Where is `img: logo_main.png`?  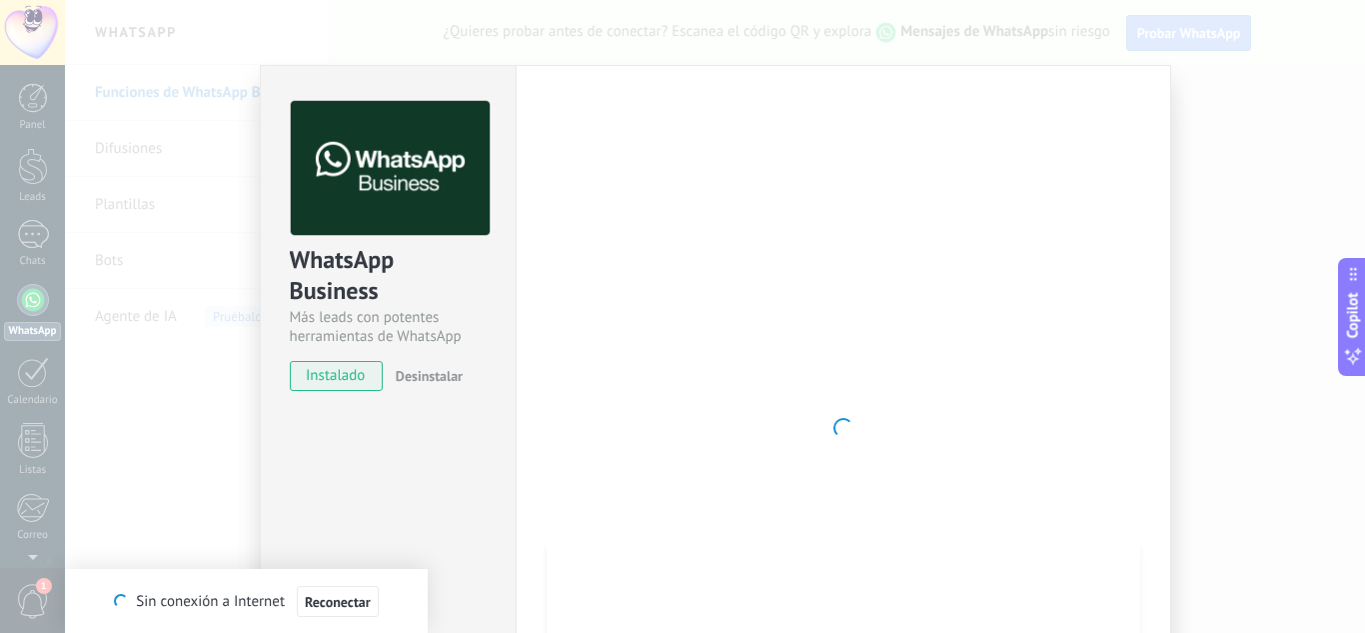 img: logo_main.png is located at coordinates (390, 168).